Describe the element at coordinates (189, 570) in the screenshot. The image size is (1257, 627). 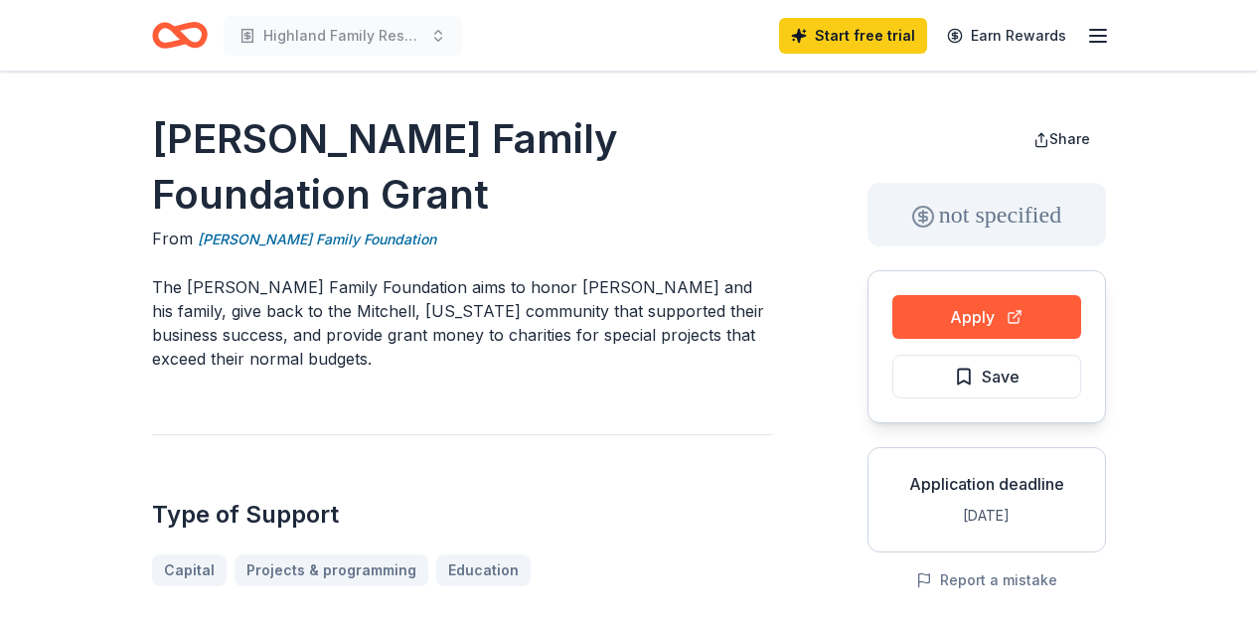
I see `a: Capital` at that location.